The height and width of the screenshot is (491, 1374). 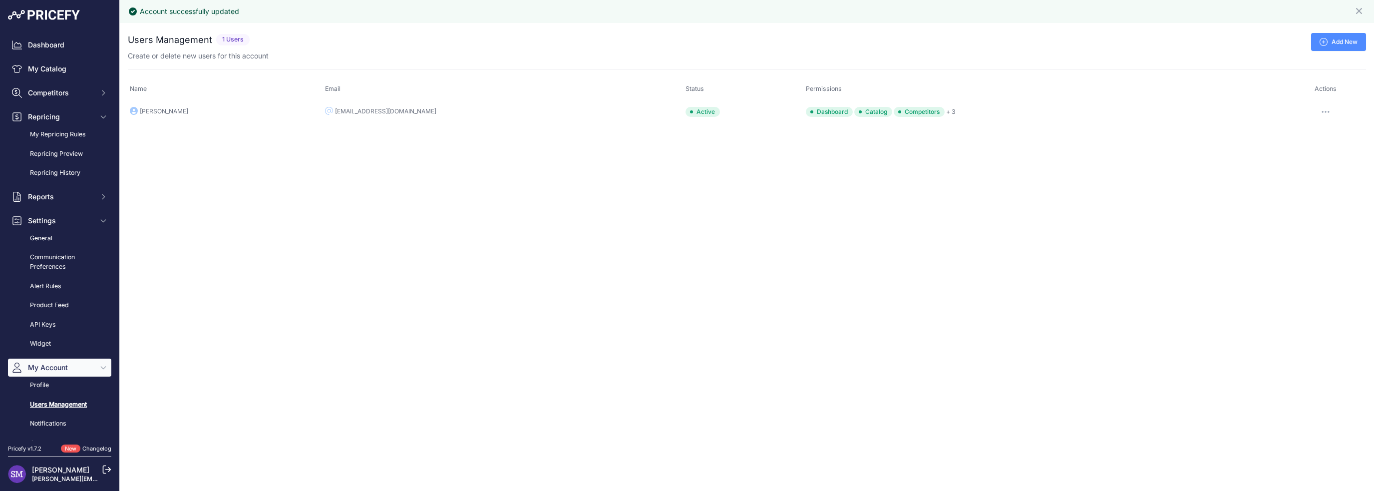 What do you see at coordinates (59, 154) in the screenshot?
I see `a: Repricing Preview` at bounding box center [59, 154].